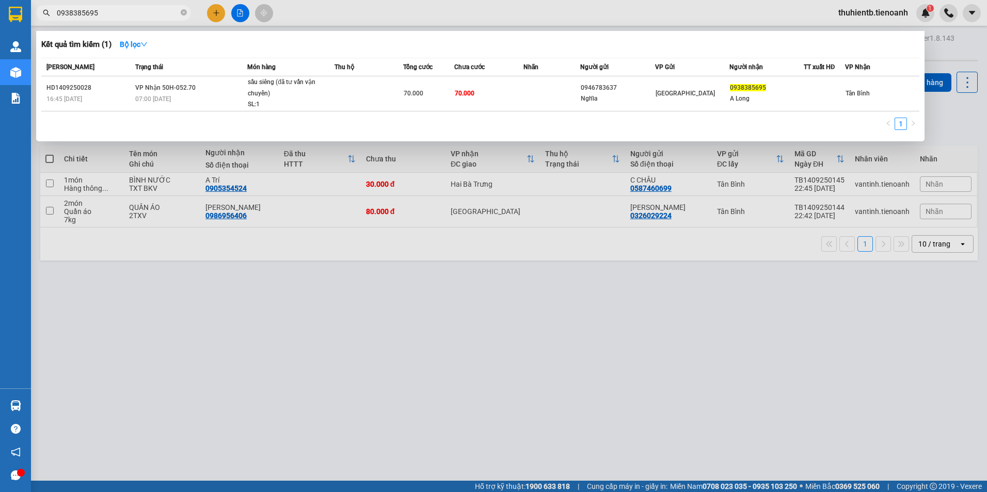 The width and height of the screenshot is (987, 492). Describe the element at coordinates (888, 124) in the screenshot. I see `li: Previous Page` at that location.